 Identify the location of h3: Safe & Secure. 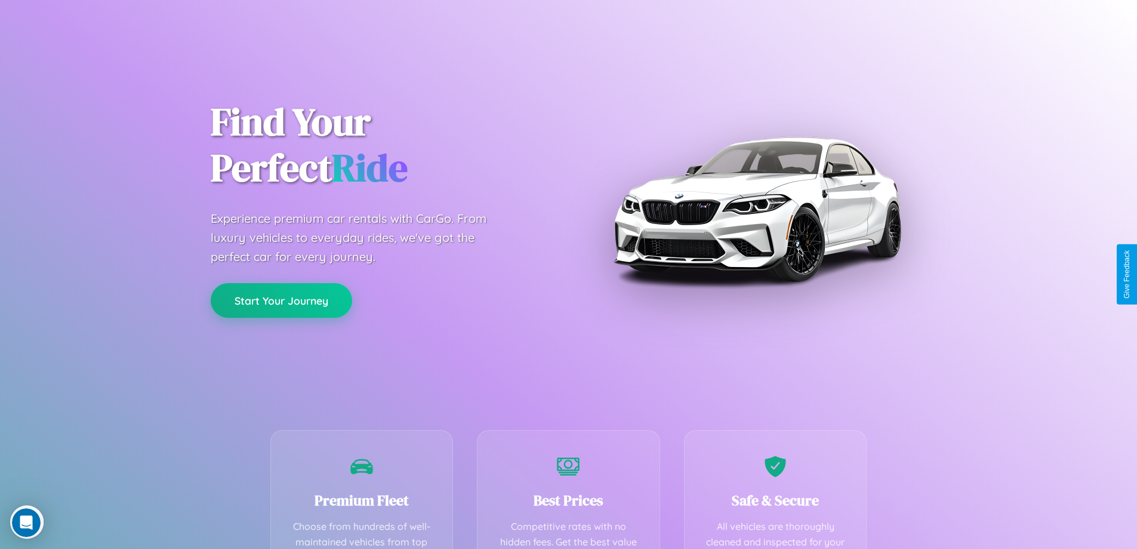
(776, 500).